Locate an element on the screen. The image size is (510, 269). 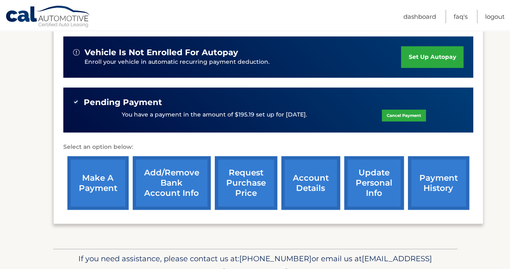
a: Dashboard is located at coordinates (420, 16).